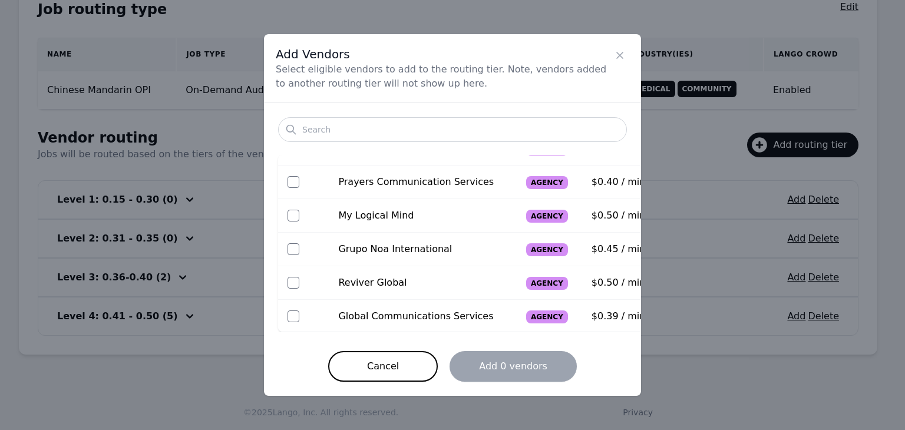  I want to click on button: Add 0 vendors, so click(513, 367).